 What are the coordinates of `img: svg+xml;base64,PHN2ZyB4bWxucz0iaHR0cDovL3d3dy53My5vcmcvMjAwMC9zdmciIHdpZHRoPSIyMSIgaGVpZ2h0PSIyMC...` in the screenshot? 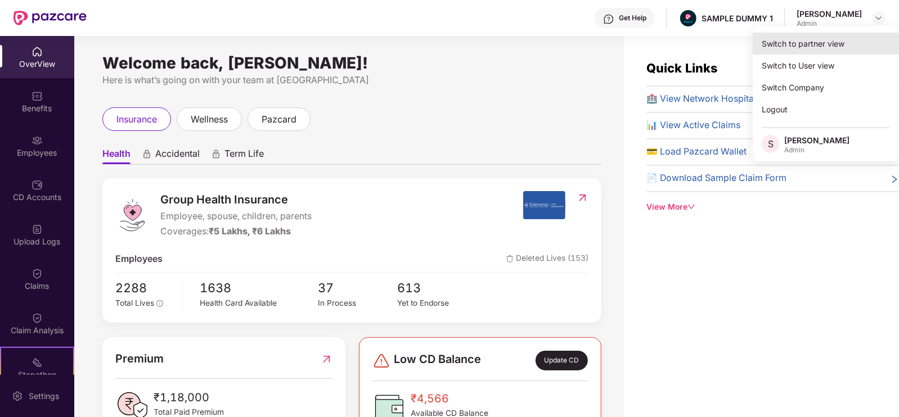 It's located at (37, 363).